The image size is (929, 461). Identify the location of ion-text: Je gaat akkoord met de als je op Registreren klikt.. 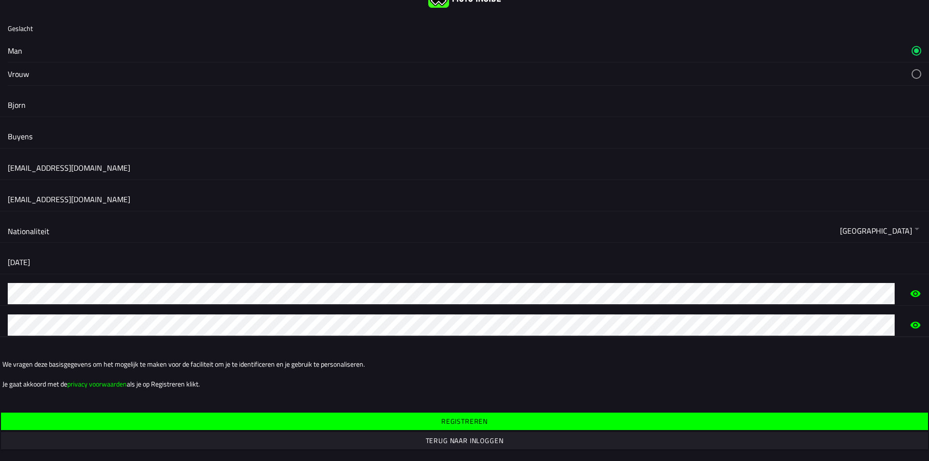
(464, 384).